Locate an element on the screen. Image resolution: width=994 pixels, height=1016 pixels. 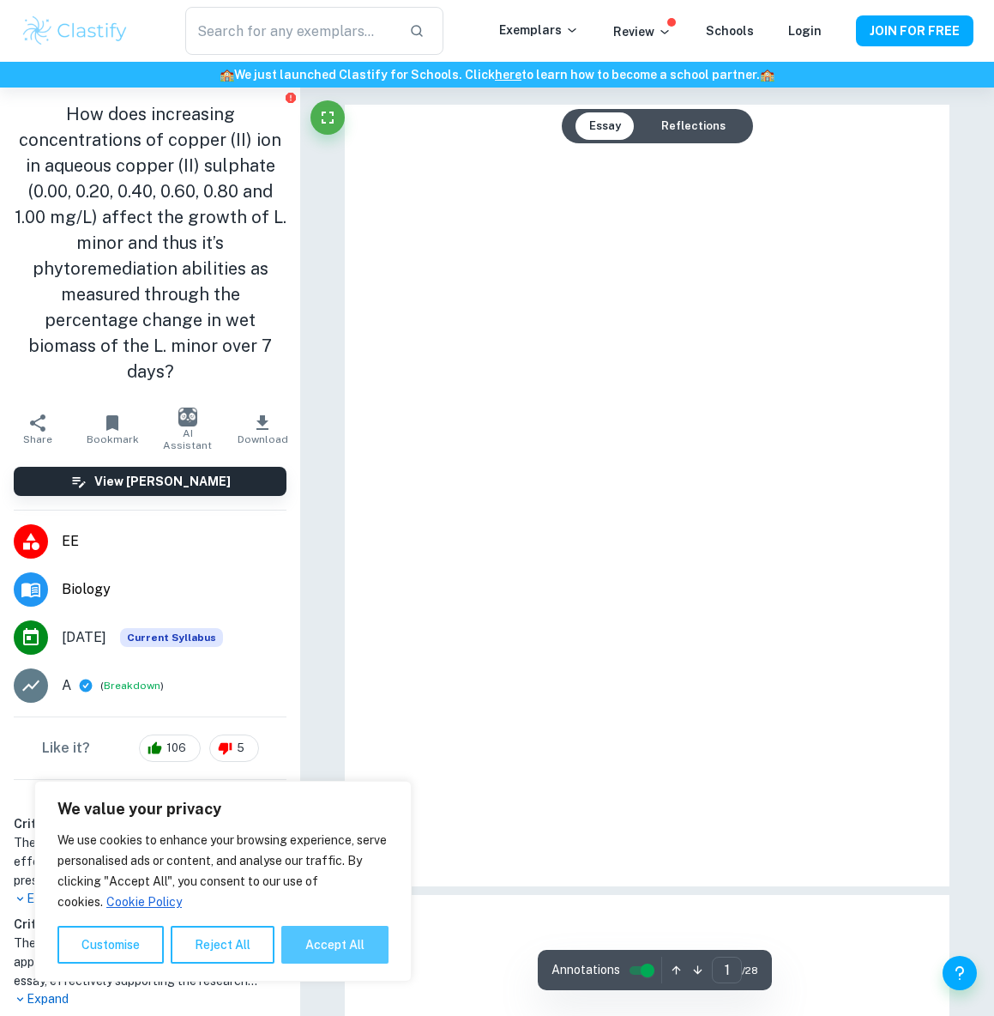
button: Reject All is located at coordinates (222, 945).